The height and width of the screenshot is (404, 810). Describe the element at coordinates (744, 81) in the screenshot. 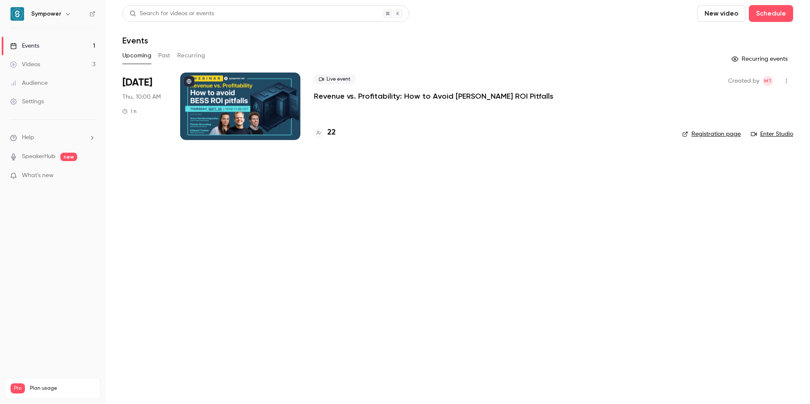

I see `span: Created by` at that location.